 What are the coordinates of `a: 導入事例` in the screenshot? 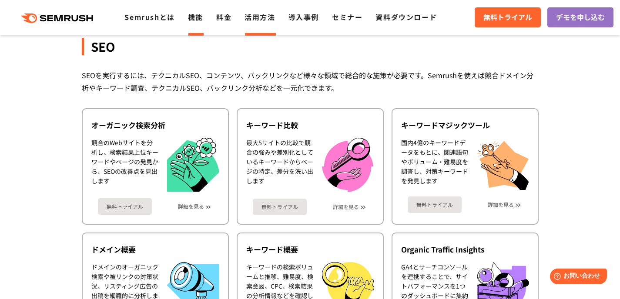 It's located at (304, 17).